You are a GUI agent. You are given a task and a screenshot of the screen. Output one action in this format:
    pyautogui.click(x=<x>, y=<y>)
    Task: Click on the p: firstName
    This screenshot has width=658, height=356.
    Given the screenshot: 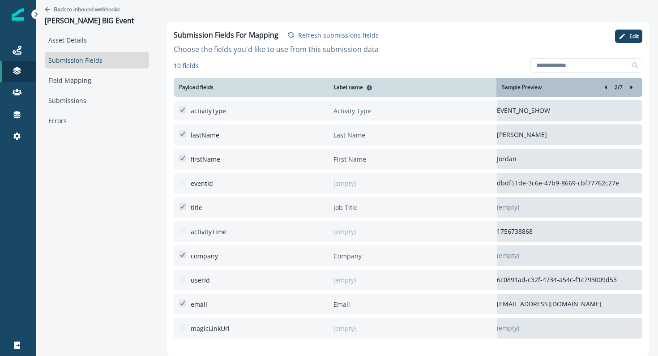 What is the action you would take?
    pyautogui.click(x=205, y=159)
    